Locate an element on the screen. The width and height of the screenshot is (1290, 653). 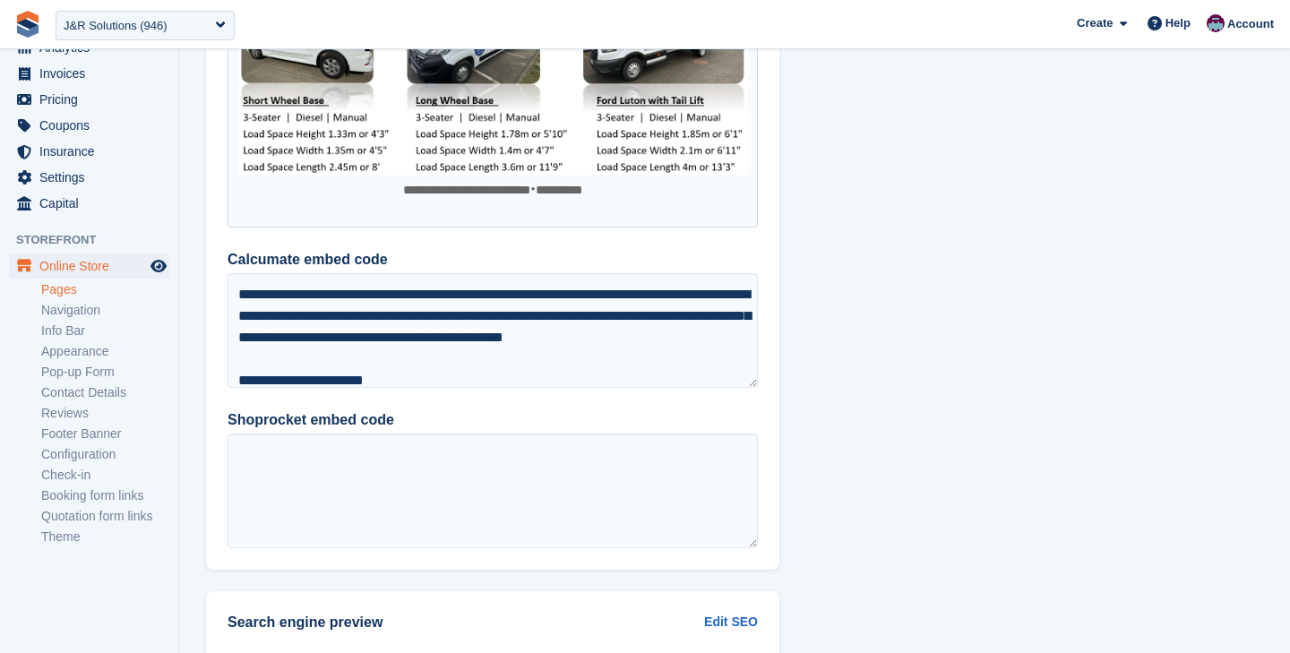
a: Preview store is located at coordinates (159, 266).